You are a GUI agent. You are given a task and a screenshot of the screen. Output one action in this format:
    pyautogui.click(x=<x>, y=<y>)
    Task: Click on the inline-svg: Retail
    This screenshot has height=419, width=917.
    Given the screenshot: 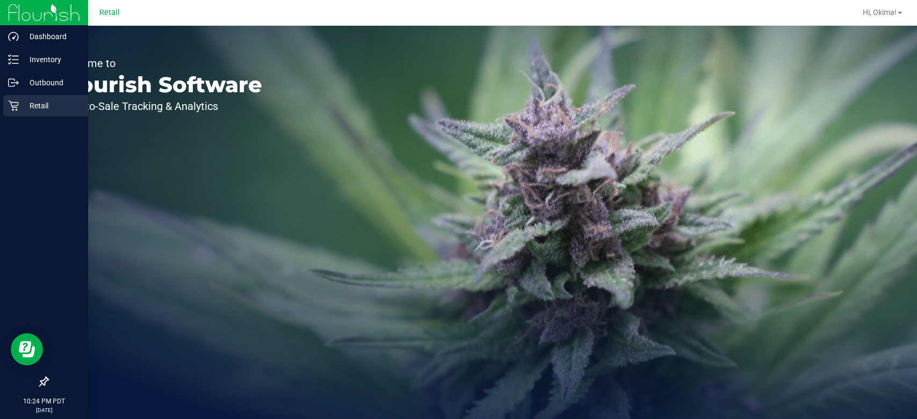 What is the action you would take?
    pyautogui.click(x=13, y=106)
    